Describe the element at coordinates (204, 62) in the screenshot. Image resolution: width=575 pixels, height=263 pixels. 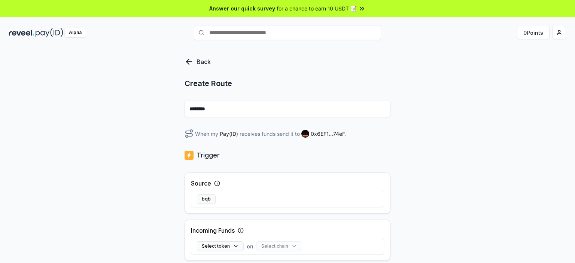
I see `p: Back` at that location.